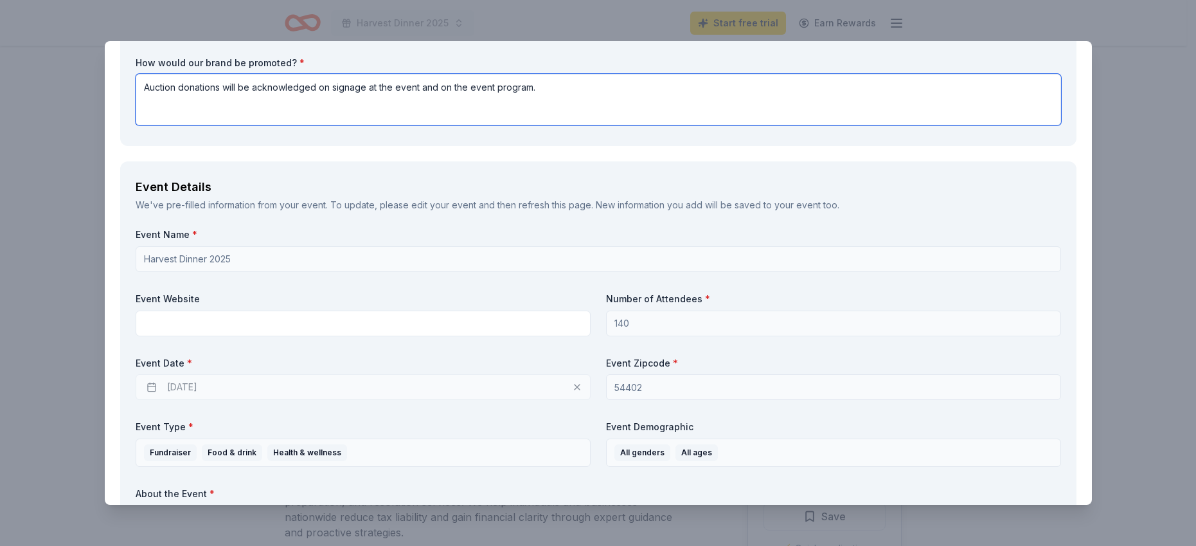 The height and width of the screenshot is (546, 1196). What do you see at coordinates (363, 452) in the screenshot?
I see `button: FundraiserFood & drinkHealth & wellness` at bounding box center [363, 452].